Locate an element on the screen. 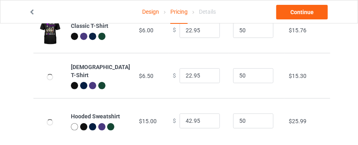 Image resolution: width=358 pixels, height=145 pixels. div: Details is located at coordinates (207, 12).